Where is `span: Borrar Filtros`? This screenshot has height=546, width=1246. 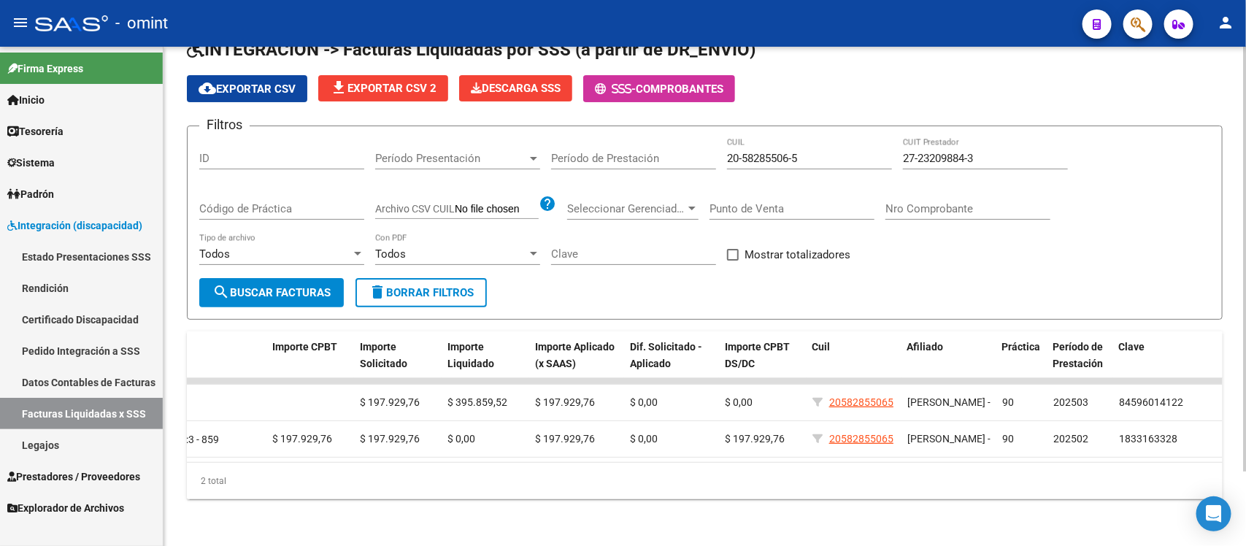
span: Borrar Filtros is located at coordinates (421, 293).